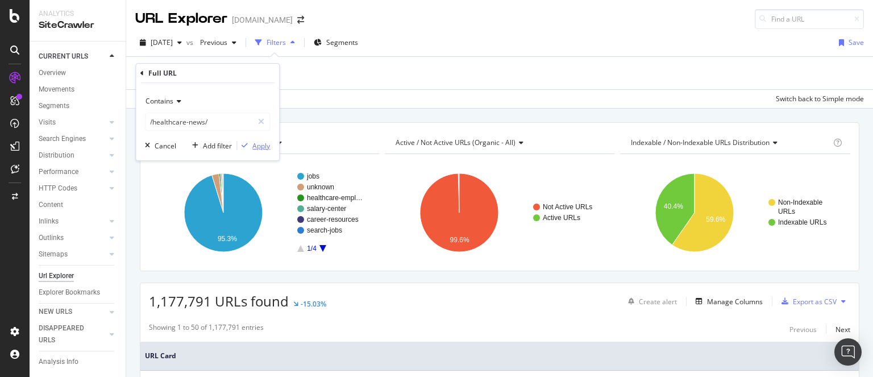 The height and width of the screenshot is (377, 873). I want to click on div: Export as CSV, so click(815, 301).